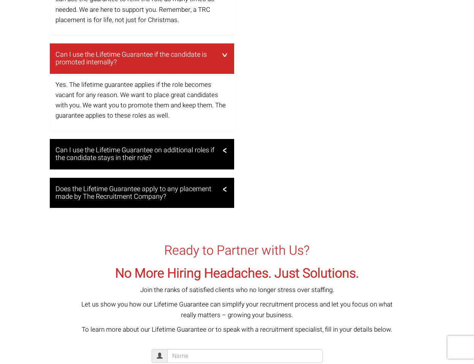 The height and width of the screenshot is (364, 474). What do you see at coordinates (142, 193) in the screenshot?
I see `a: Does the Lifetime Guarantee apply to any placement made by The Recruitment Company?` at bounding box center [142, 193].